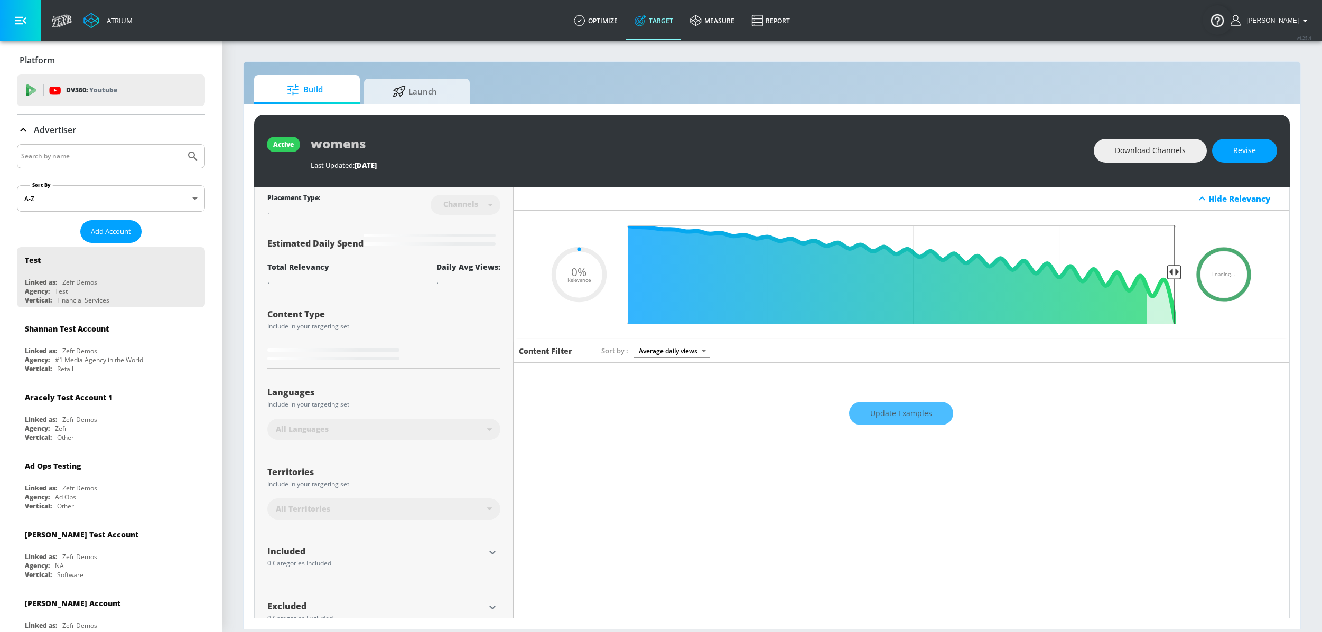 The image size is (1322, 632). I want to click on span: 0%, so click(578, 272).